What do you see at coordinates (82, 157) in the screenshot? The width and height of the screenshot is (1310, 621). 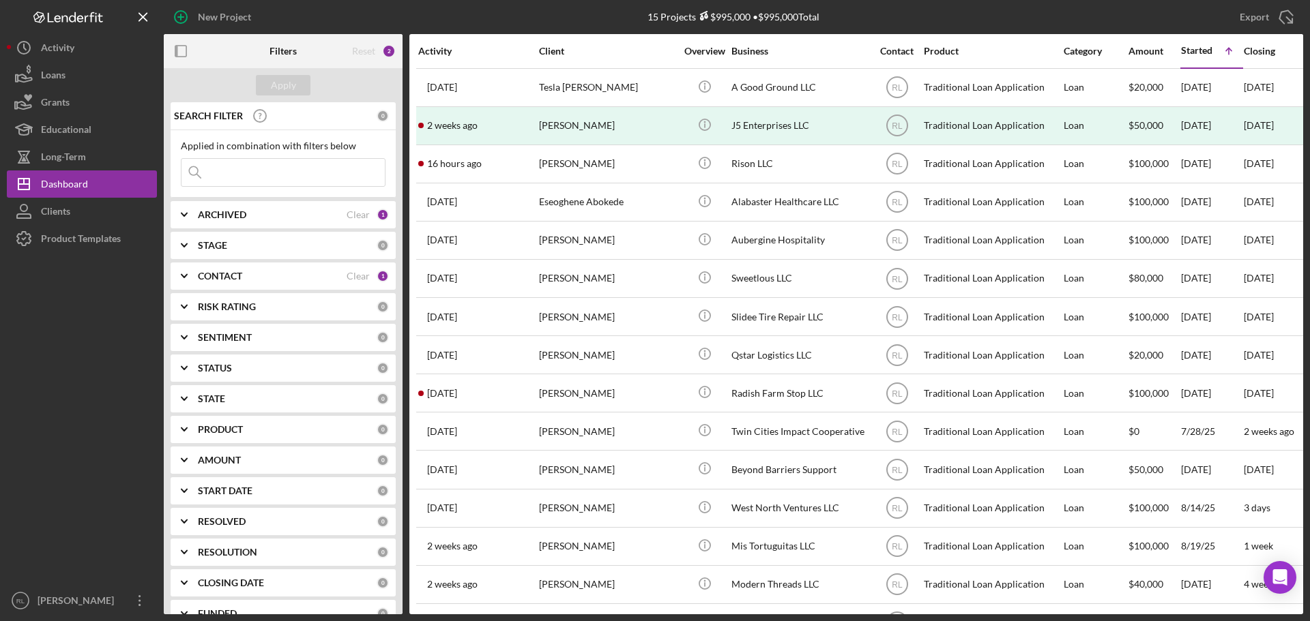 I see `a: Long-Term` at bounding box center [82, 157].